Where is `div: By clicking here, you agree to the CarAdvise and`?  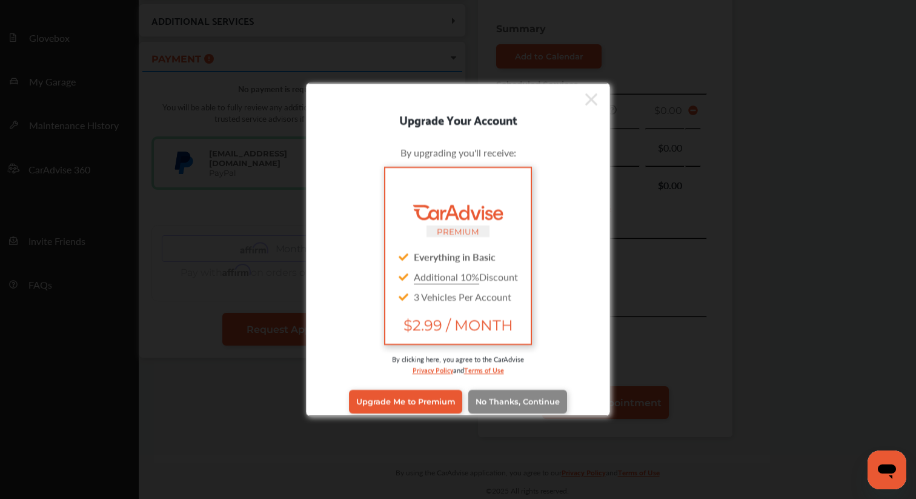 div: By clicking here, you agree to the CarAdvise and is located at coordinates (458, 370).